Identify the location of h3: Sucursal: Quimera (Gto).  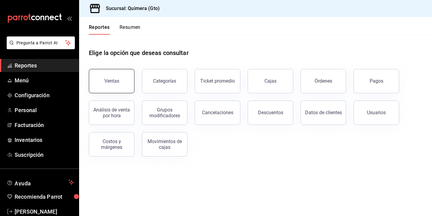
(130, 9).